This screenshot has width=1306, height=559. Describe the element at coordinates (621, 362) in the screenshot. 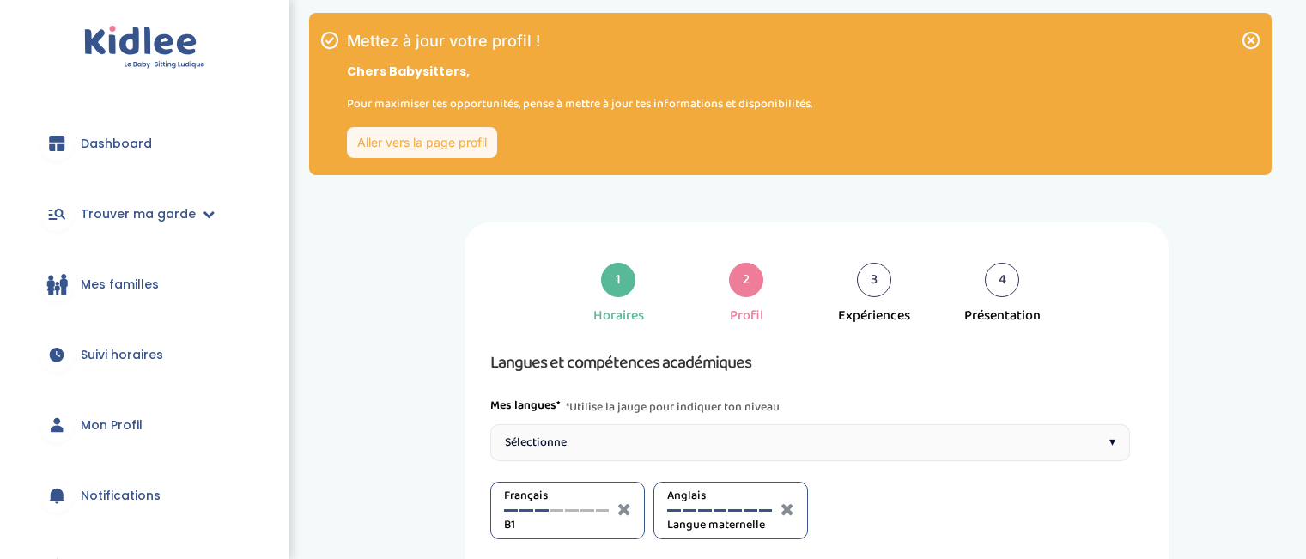

I see `span: Langues et compétences académiques` at that location.